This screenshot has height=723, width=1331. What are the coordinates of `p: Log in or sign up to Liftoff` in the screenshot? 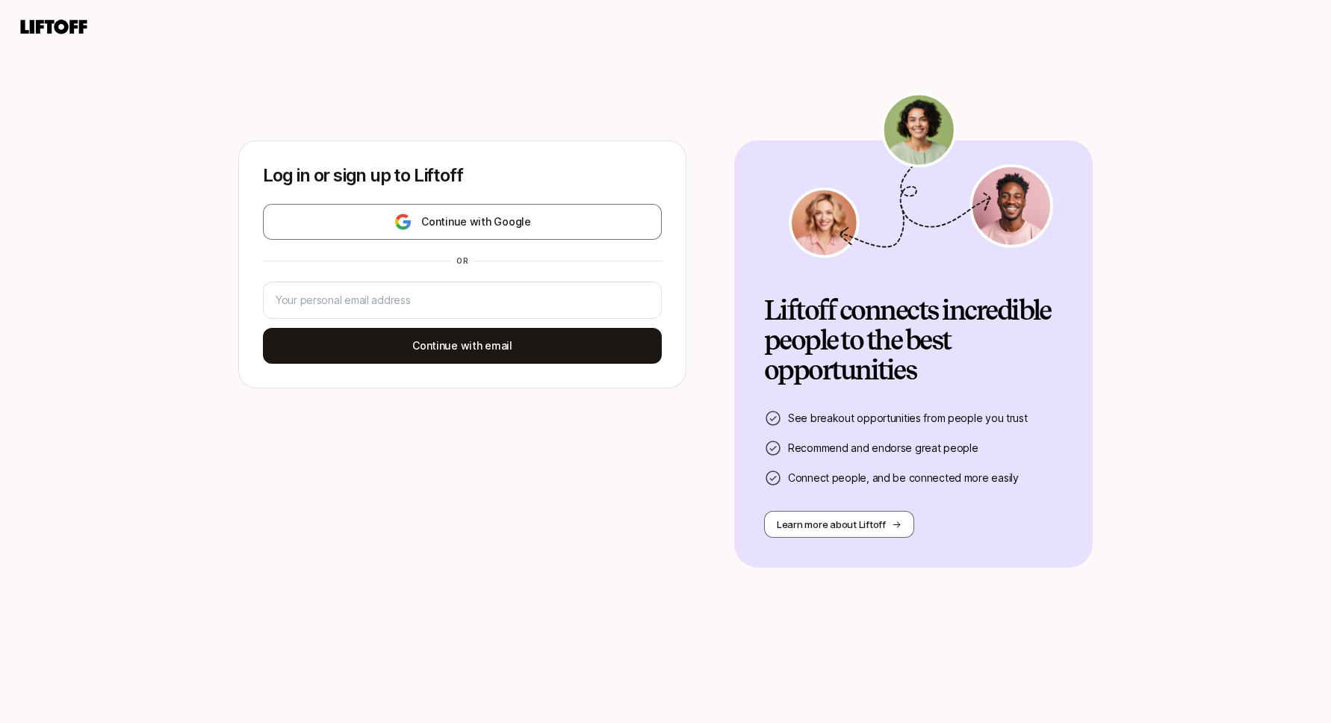 It's located at (462, 176).